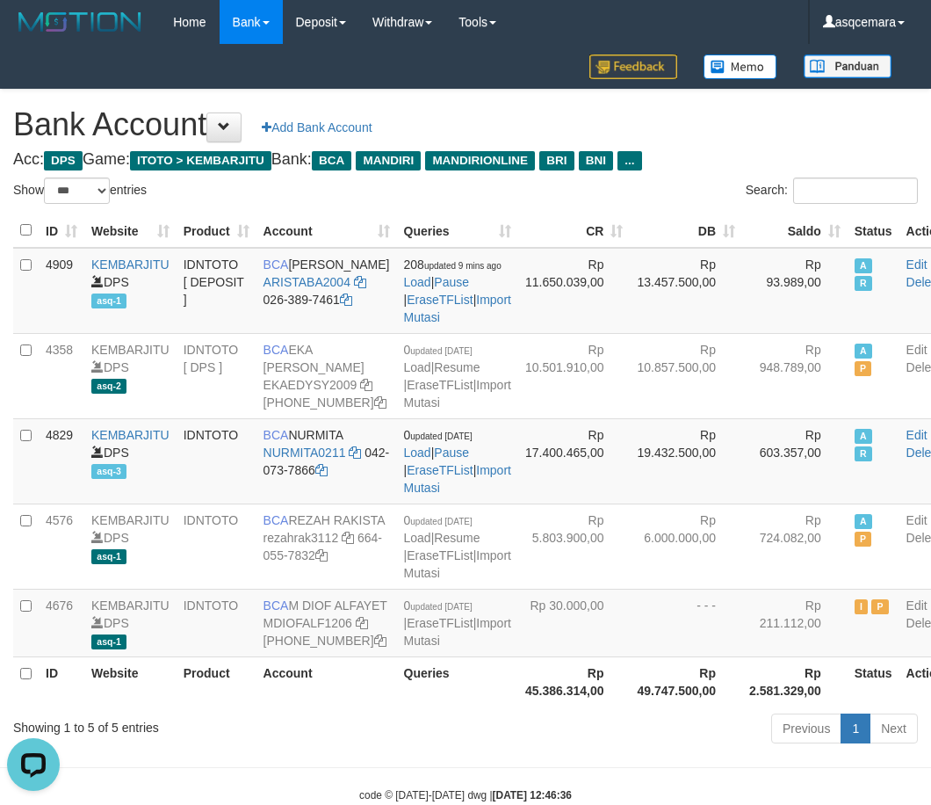 This screenshot has height=805, width=931. I want to click on td: IDNTOTO [ DEPOSIT ], so click(216, 291).